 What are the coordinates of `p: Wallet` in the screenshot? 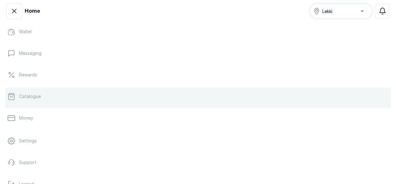 It's located at (25, 32).